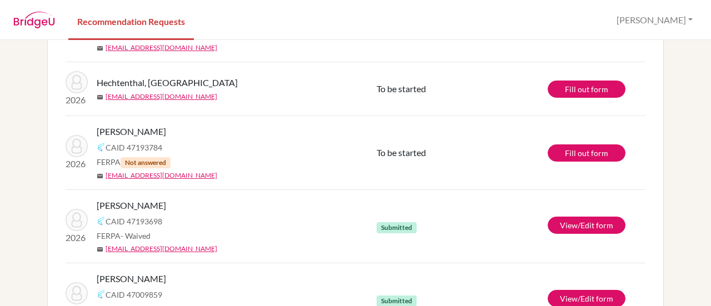  I want to click on a: Recommendation Requests, so click(131, 21).